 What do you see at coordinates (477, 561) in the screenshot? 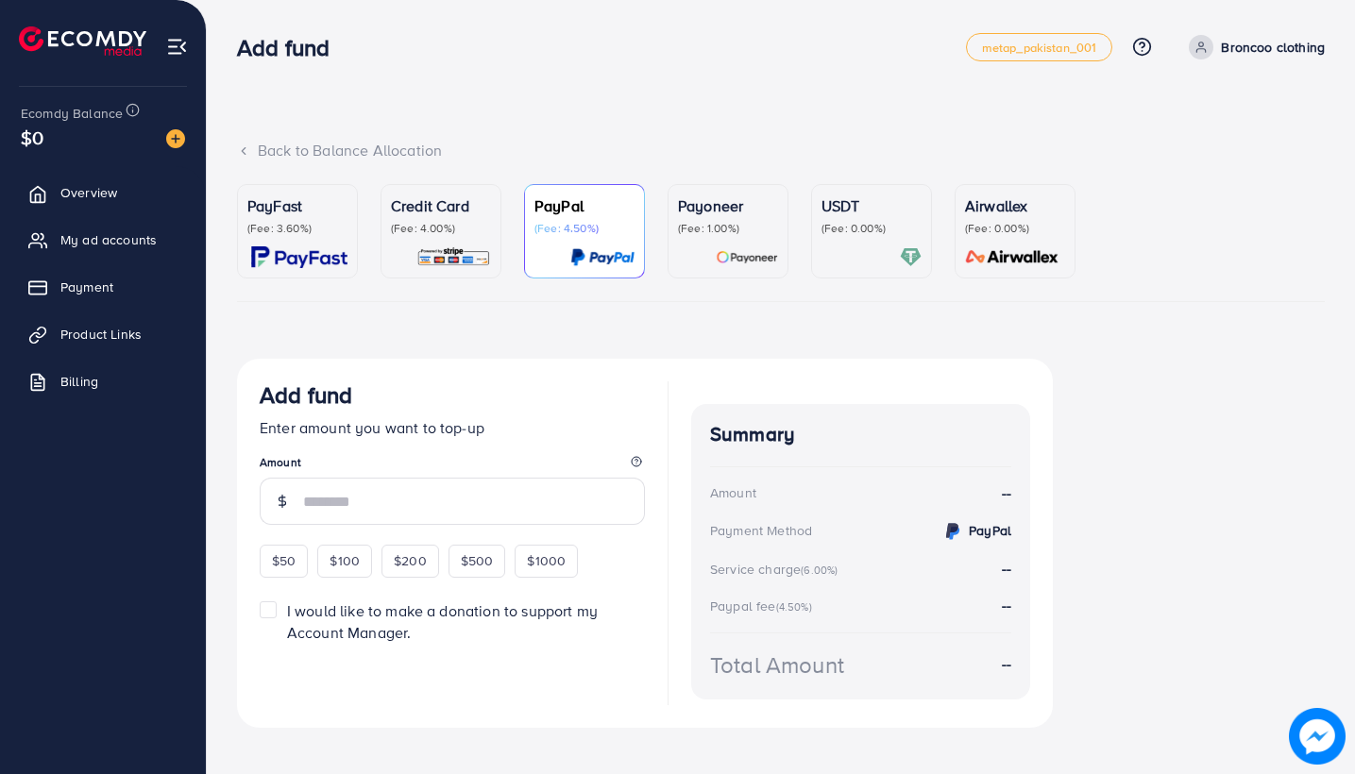
I see `span: $500` at bounding box center [477, 561].